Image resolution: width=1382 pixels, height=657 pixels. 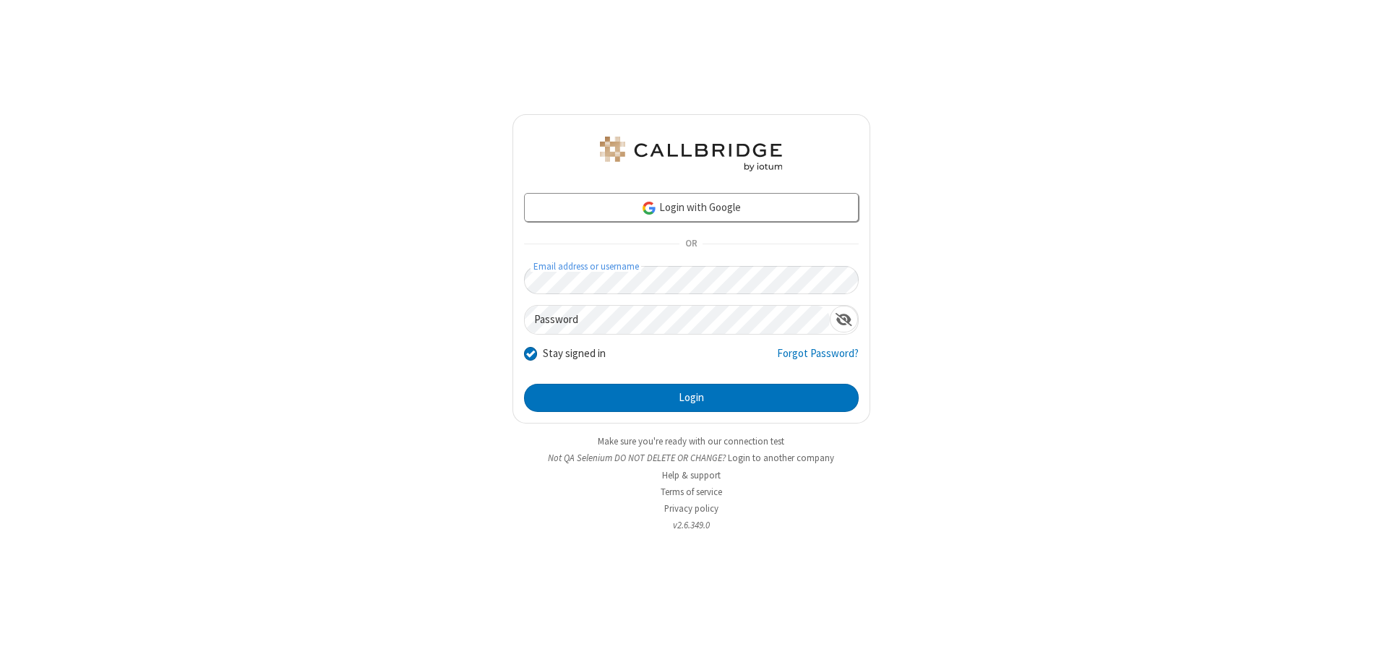 I want to click on button: Login to another company, so click(x=781, y=457).